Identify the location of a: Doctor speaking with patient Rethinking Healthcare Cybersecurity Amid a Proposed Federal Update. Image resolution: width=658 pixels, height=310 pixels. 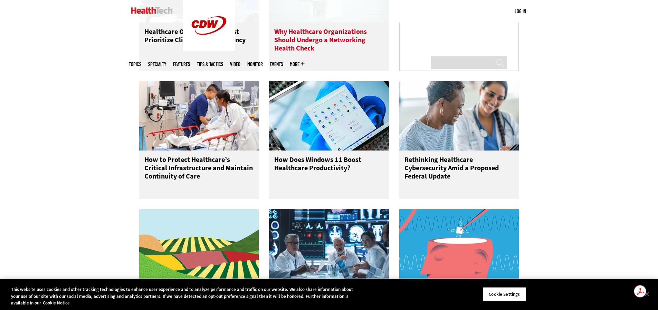
(459, 140).